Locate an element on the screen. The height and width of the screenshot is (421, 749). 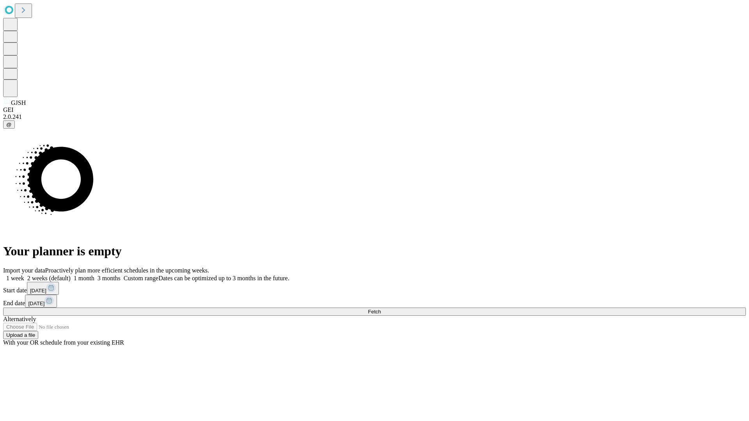
button: Upload a file is located at coordinates (21, 335).